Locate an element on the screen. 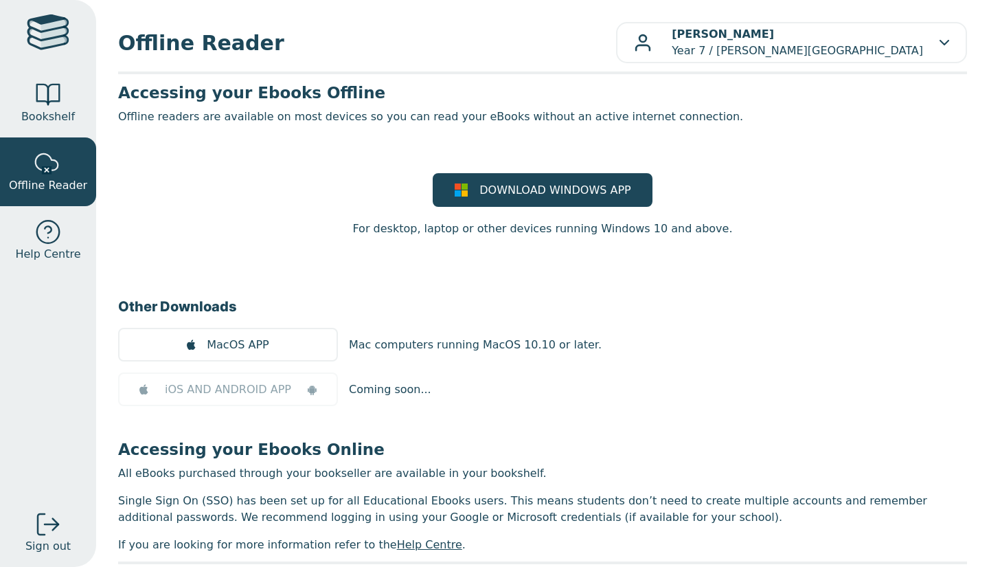 This screenshot has width=989, height=567. span: MacOS APP is located at coordinates (238, 345).